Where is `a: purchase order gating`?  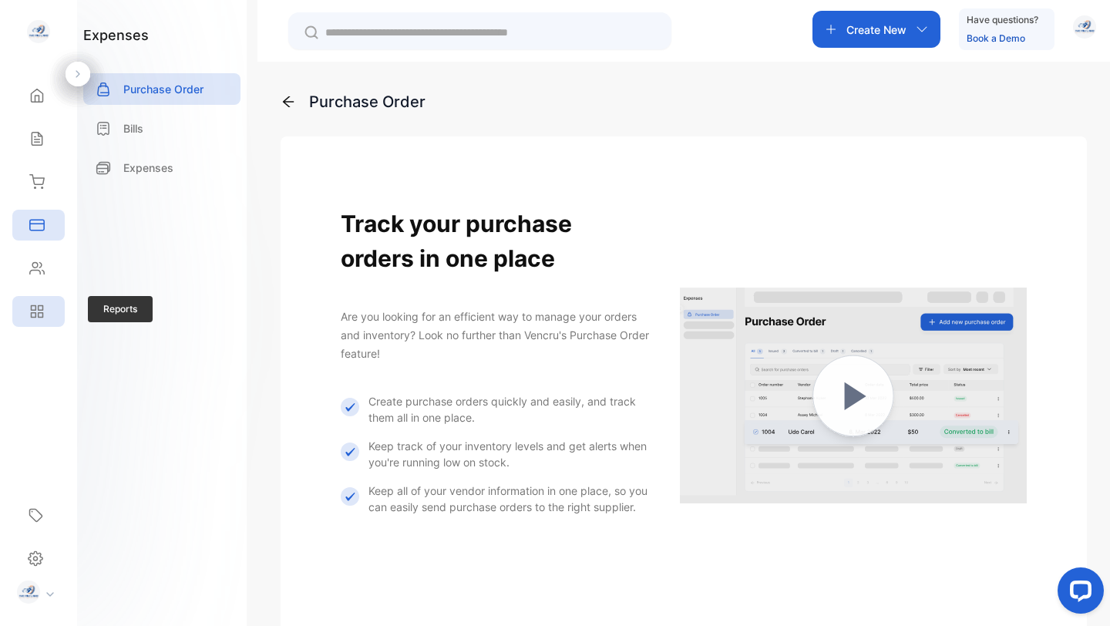
a: purchase order gating is located at coordinates (853, 398).